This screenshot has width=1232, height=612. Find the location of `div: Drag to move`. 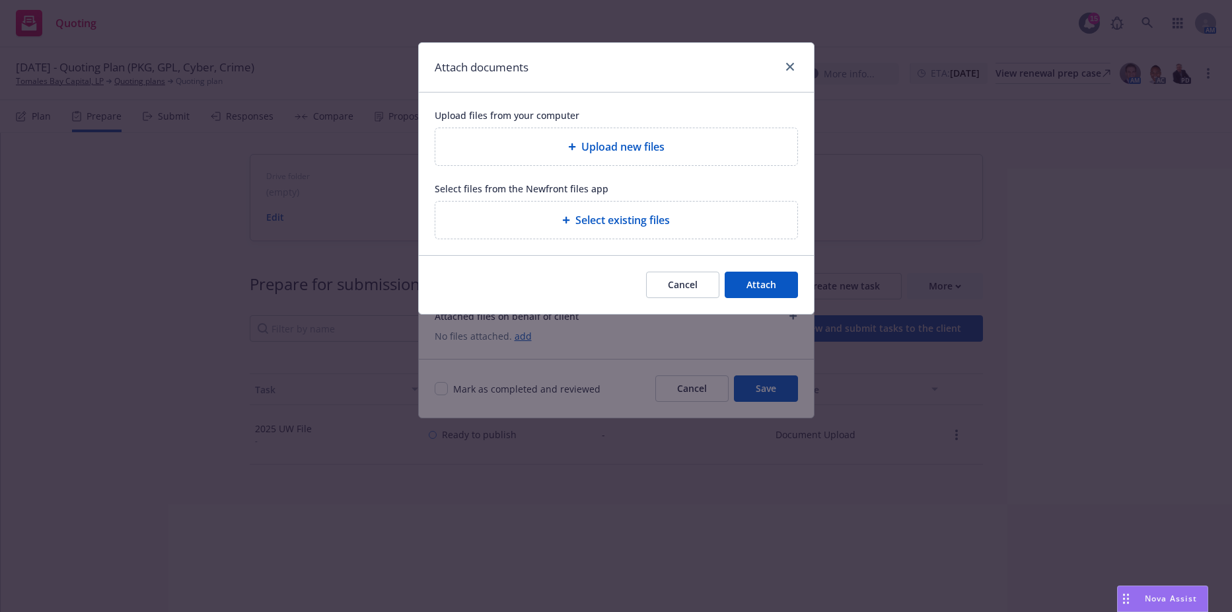

div: Drag to move is located at coordinates (1125, 598).